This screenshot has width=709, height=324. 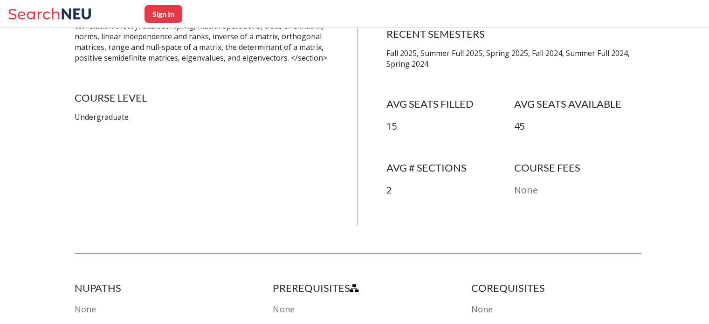 I want to click on h4: AVG # SECTIONS, so click(x=450, y=168).